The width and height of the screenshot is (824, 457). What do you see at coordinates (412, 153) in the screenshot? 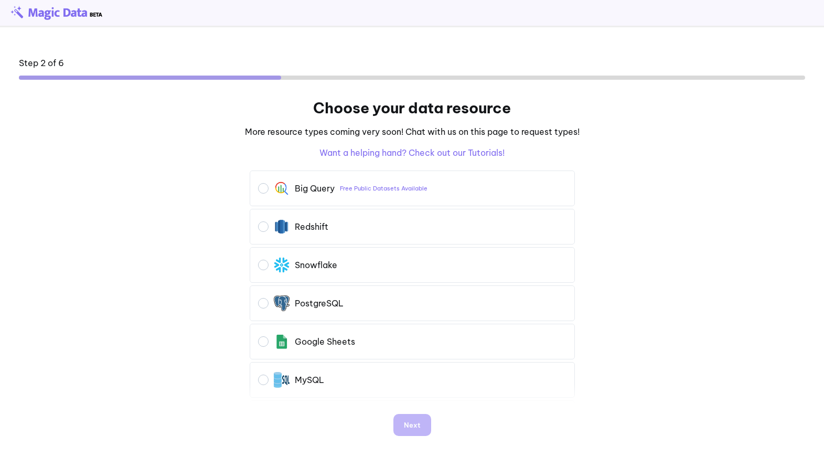
I see `a: Want a helping hand? Check out our Tutorials!` at bounding box center [412, 153].